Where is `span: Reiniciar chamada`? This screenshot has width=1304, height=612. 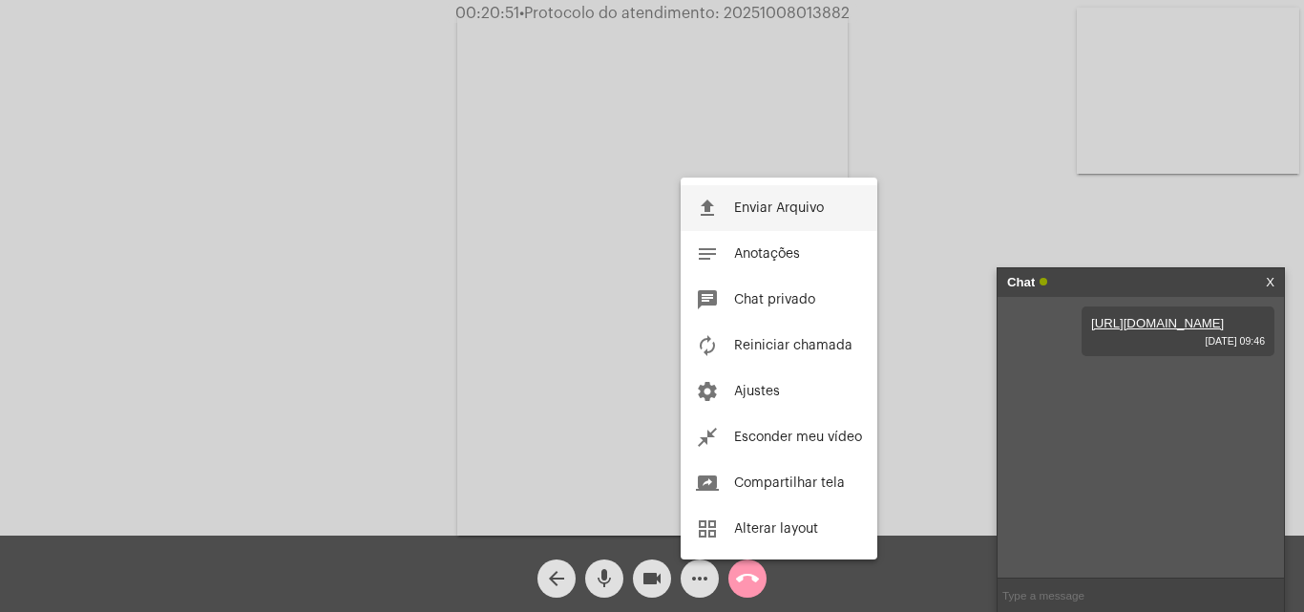 span: Reiniciar chamada is located at coordinates (794, 346).